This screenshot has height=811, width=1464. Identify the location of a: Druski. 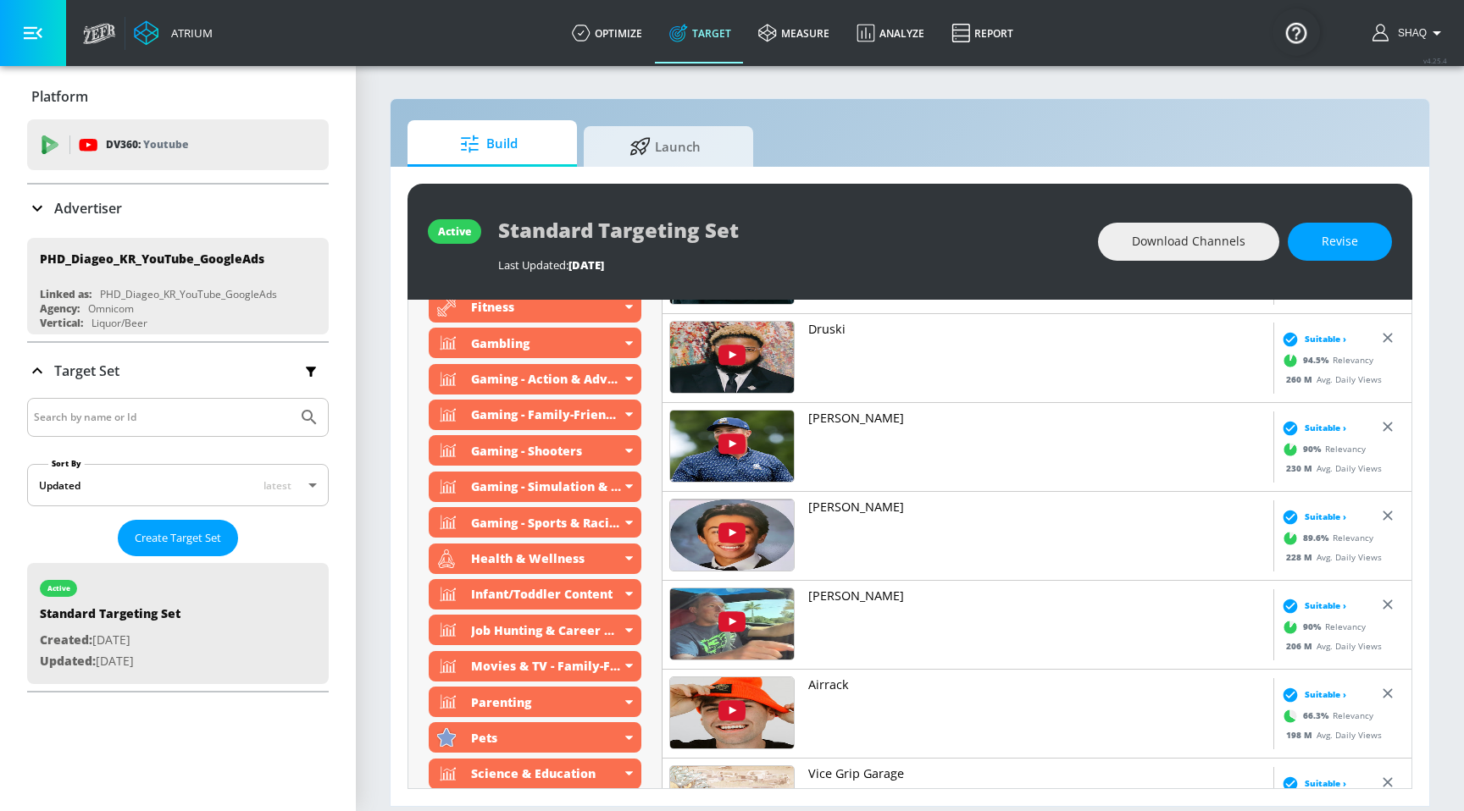
(1037, 358).